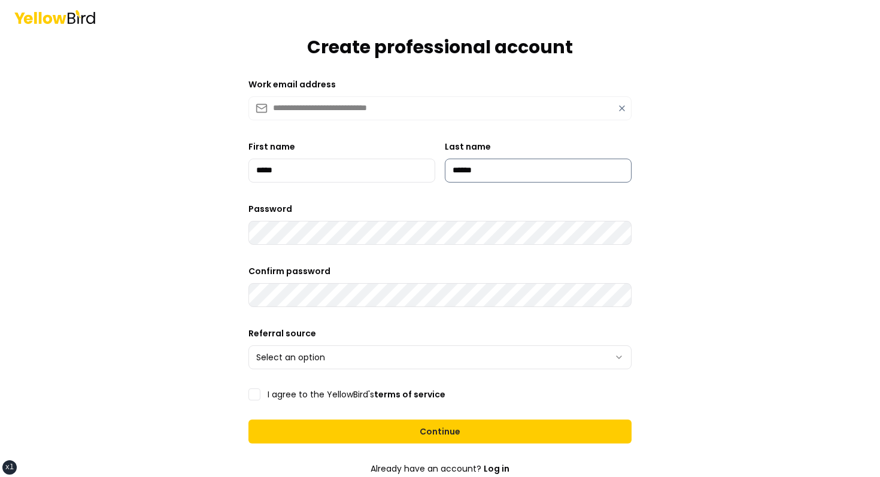 This screenshot has width=880, height=477. I want to click on label: Last name, so click(467, 147).